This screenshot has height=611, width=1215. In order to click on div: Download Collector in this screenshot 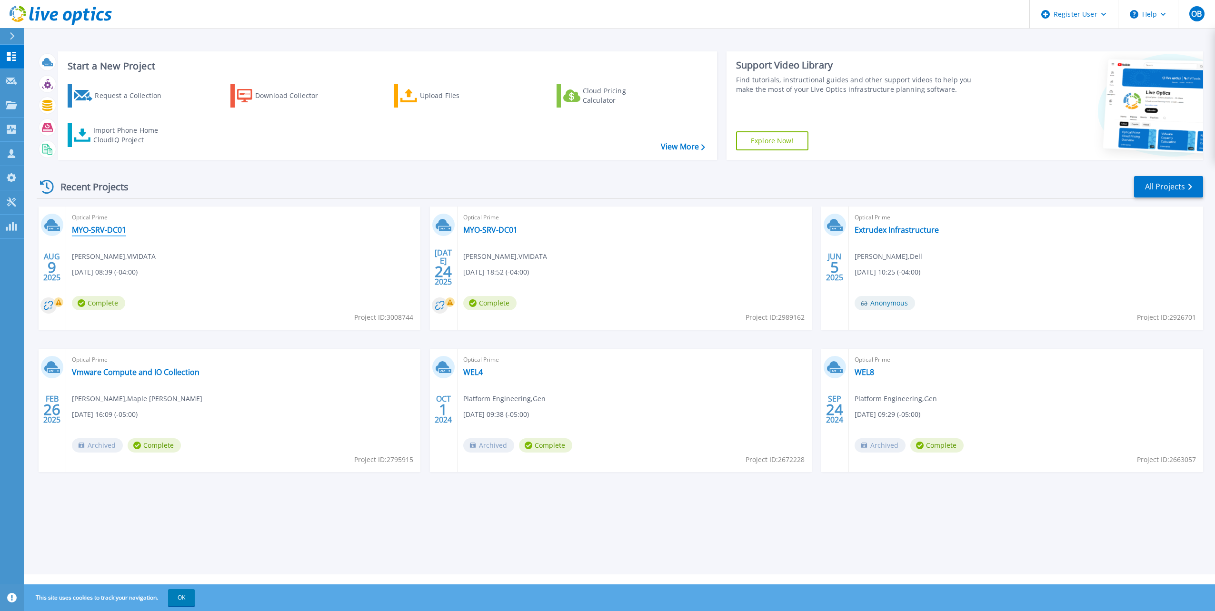, I will do `click(293, 96)`.